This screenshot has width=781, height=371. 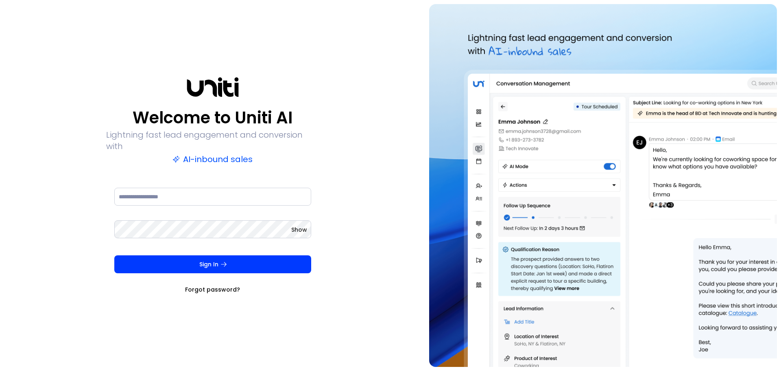 I want to click on p: Welcome to Uniti AI, so click(x=212, y=118).